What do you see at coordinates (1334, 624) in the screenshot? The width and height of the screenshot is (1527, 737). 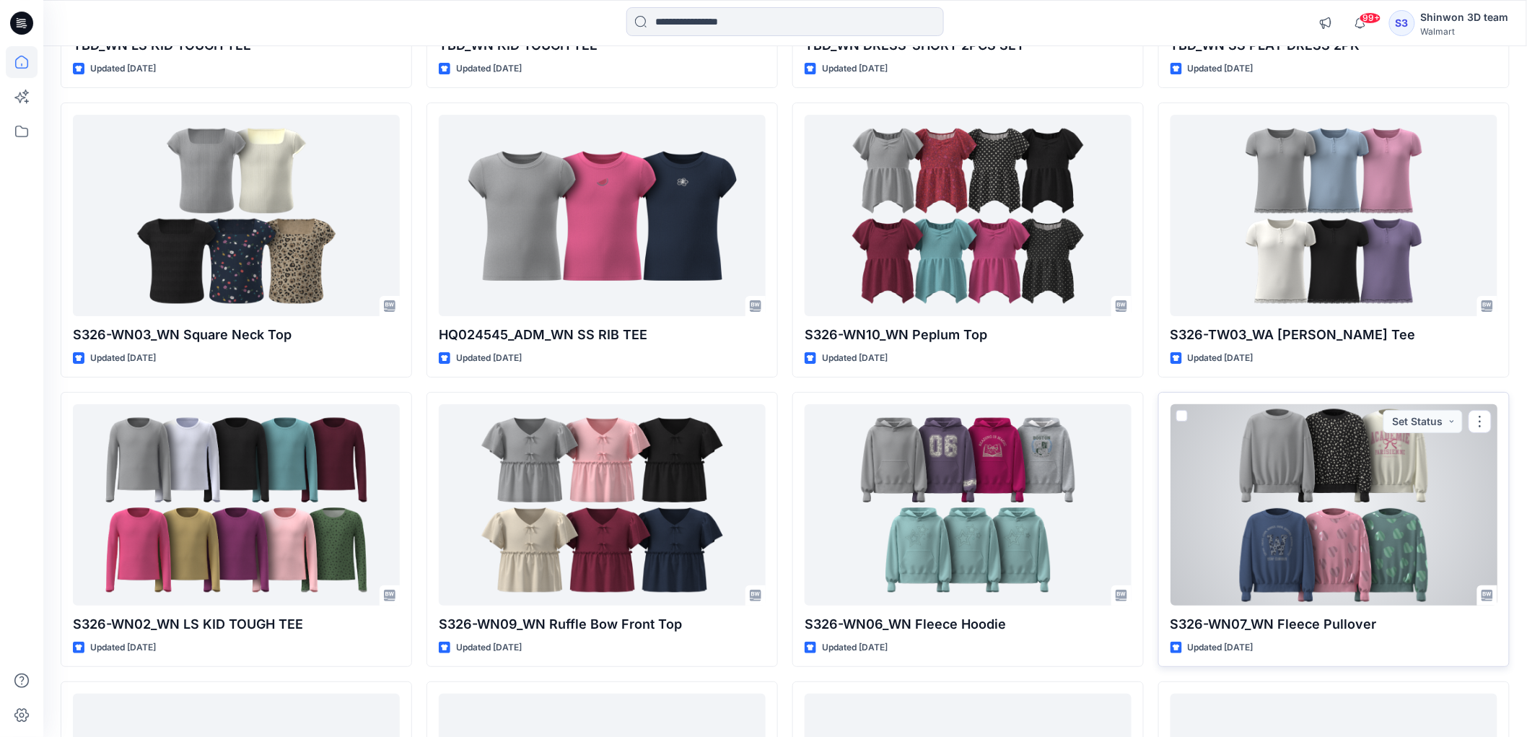 I see `p: S326-WN07_WN Fleece Pullover` at bounding box center [1334, 624].